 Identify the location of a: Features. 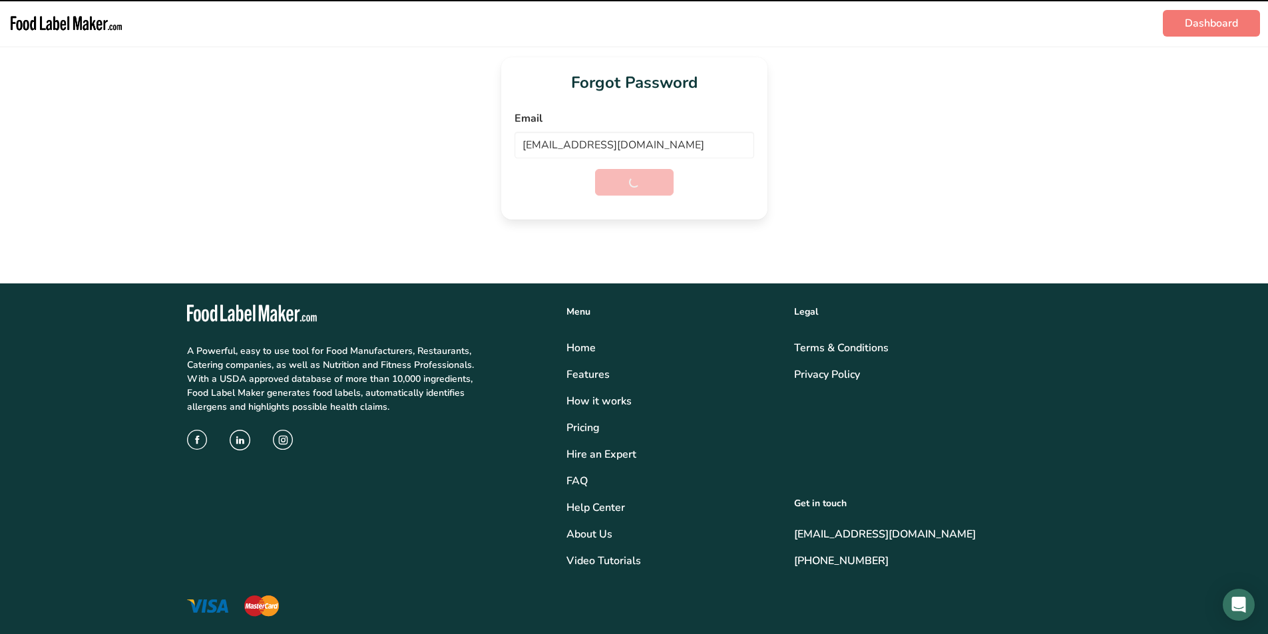
(672, 375).